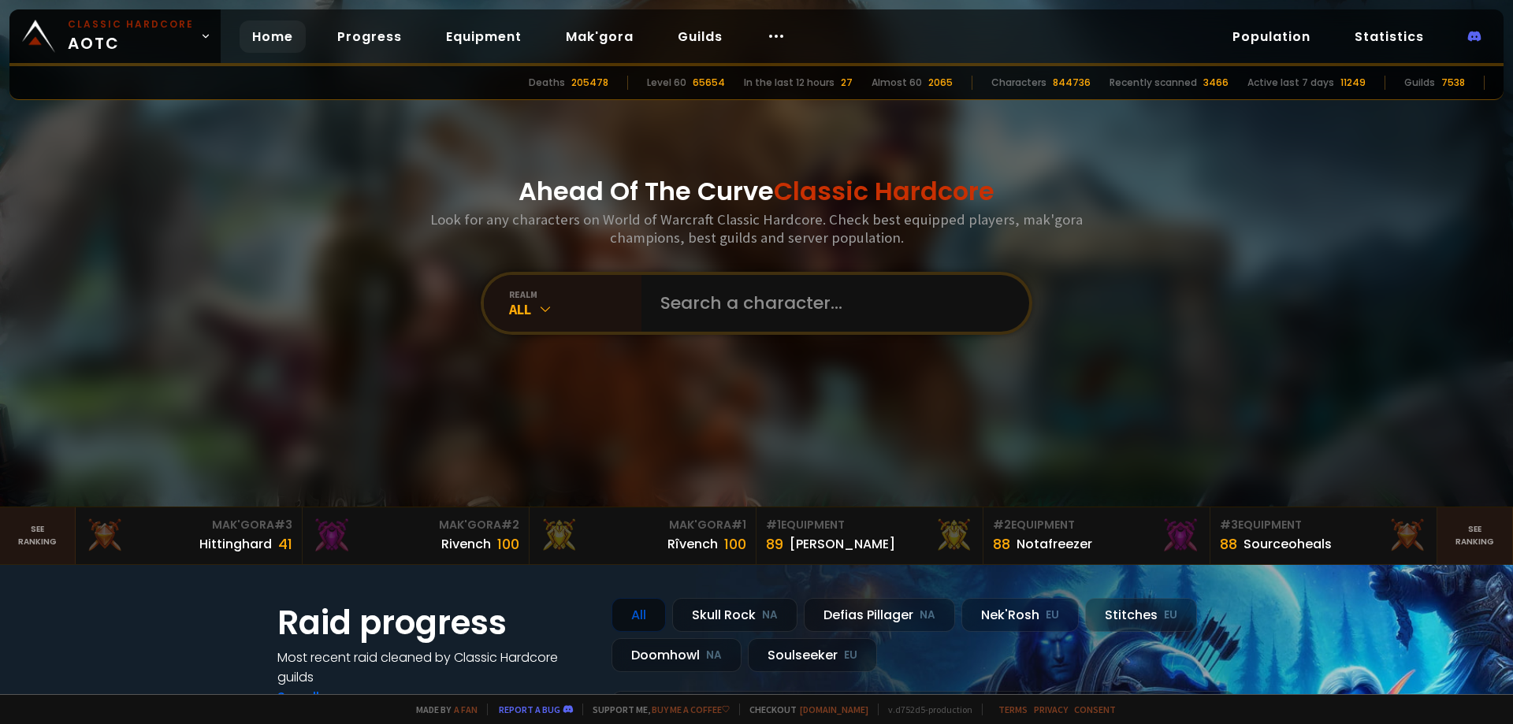 This screenshot has height=724, width=1513. What do you see at coordinates (846, 83) in the screenshot?
I see `div: 27` at bounding box center [846, 83].